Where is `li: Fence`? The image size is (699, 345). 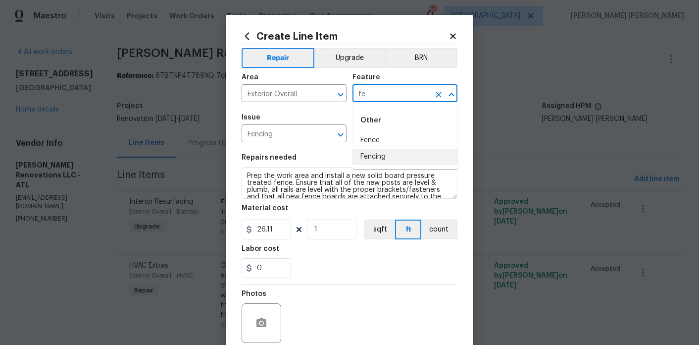 li: Fence is located at coordinates (405, 140).